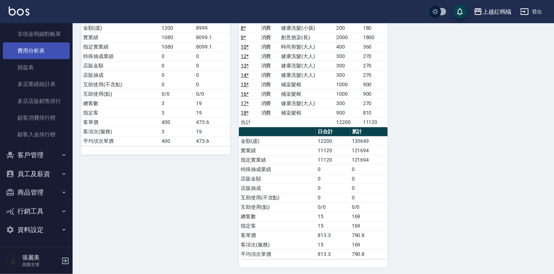  I want to click on img: Person, so click(13, 261).